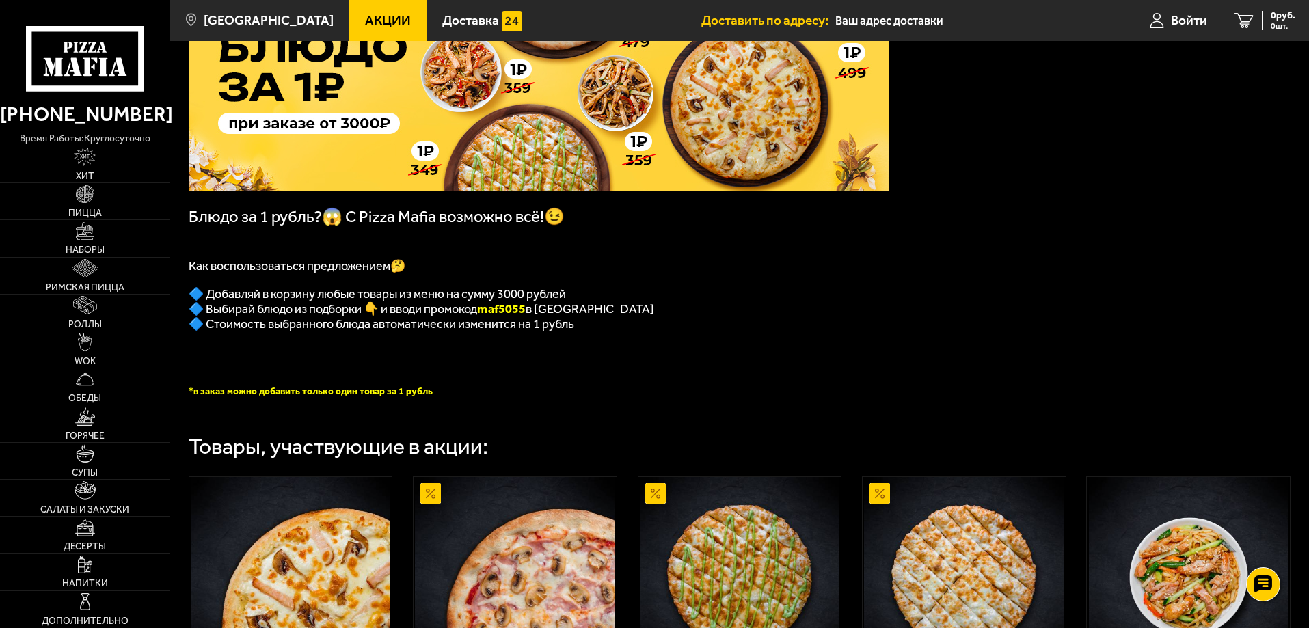  Describe the element at coordinates (1189, 20) in the screenshot. I see `span: Войти` at that location.